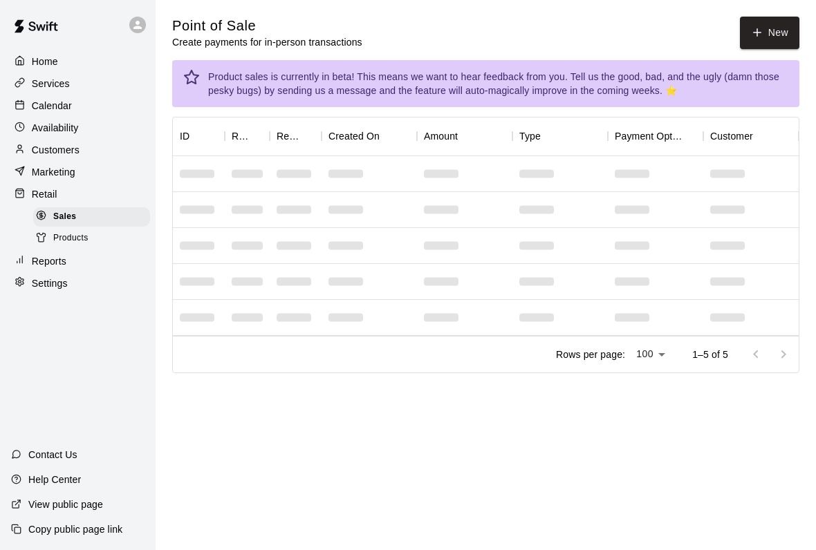 The image size is (816, 550). I want to click on a: Sales, so click(94, 216).